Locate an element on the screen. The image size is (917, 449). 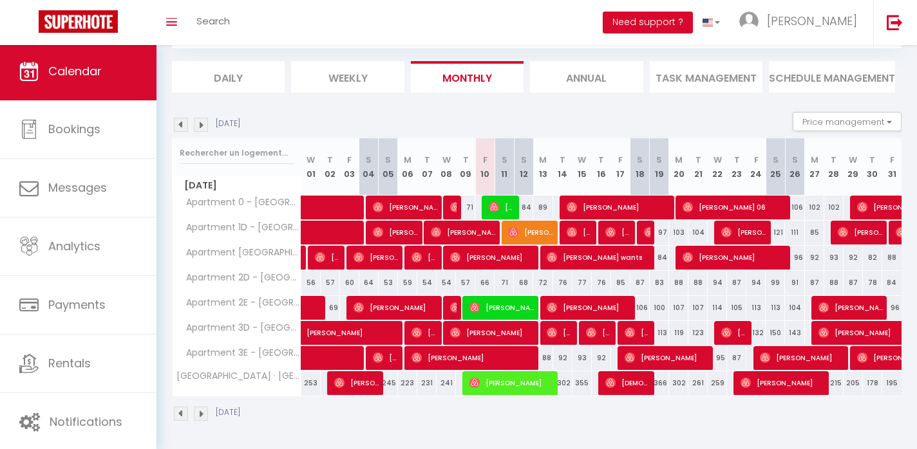
th: 16 is located at coordinates (601, 167).